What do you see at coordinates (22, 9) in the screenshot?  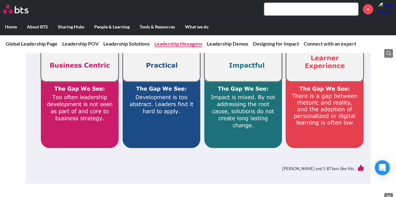 I see `a: Go home` at bounding box center [22, 9].